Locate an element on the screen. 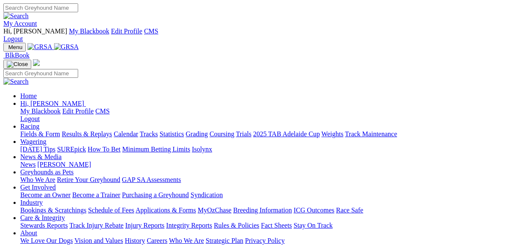  a: Track Maintenance is located at coordinates (371, 134).